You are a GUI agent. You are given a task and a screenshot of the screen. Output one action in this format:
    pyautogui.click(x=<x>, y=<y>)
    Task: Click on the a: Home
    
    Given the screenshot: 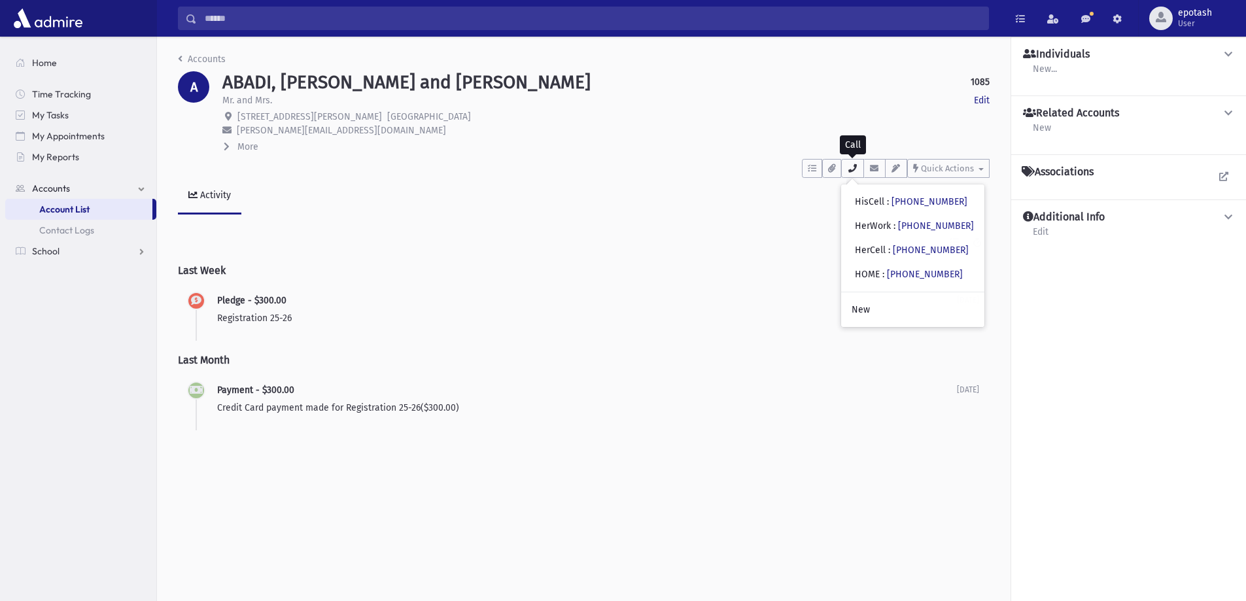 What is the action you would take?
    pyautogui.click(x=80, y=63)
    